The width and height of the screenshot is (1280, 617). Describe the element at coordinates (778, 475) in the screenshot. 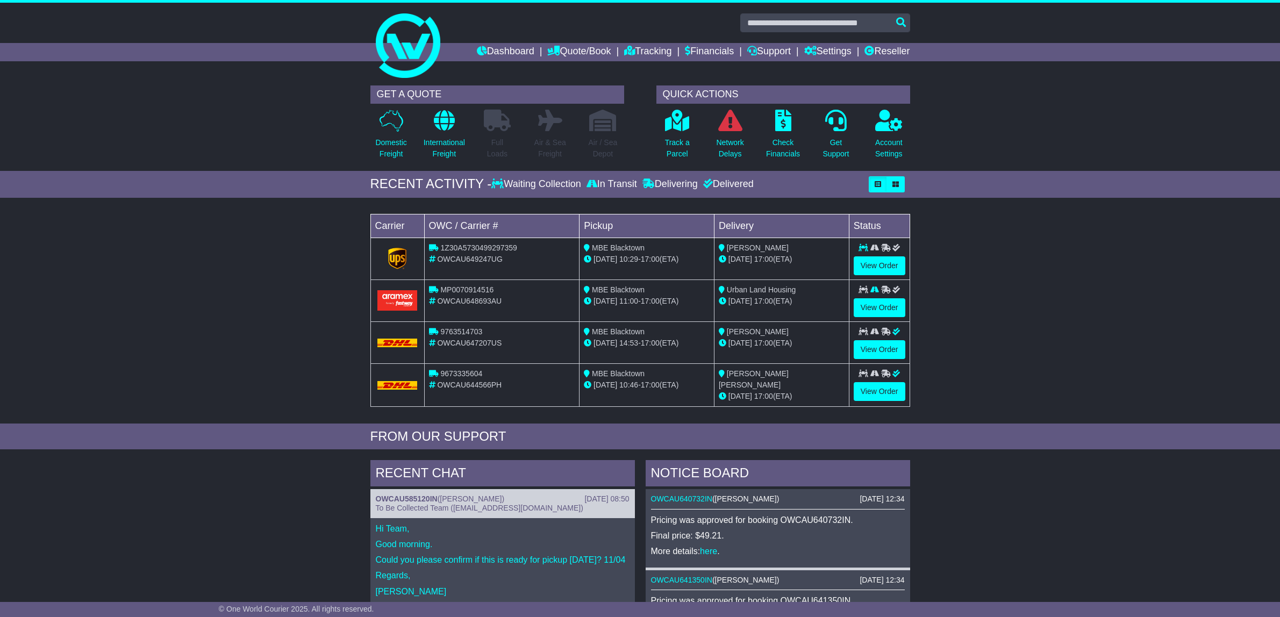

I see `div: NOTICE BOARD` at that location.